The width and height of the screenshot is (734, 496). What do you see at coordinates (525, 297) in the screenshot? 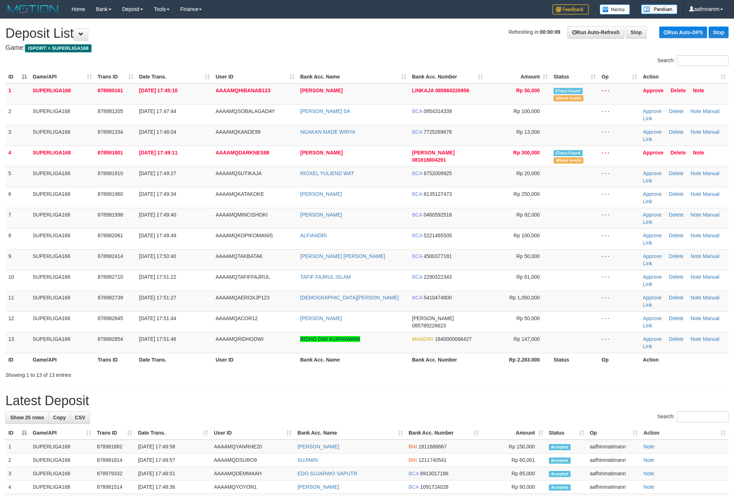
I see `span: Rp 1,050,000` at bounding box center [525, 297].